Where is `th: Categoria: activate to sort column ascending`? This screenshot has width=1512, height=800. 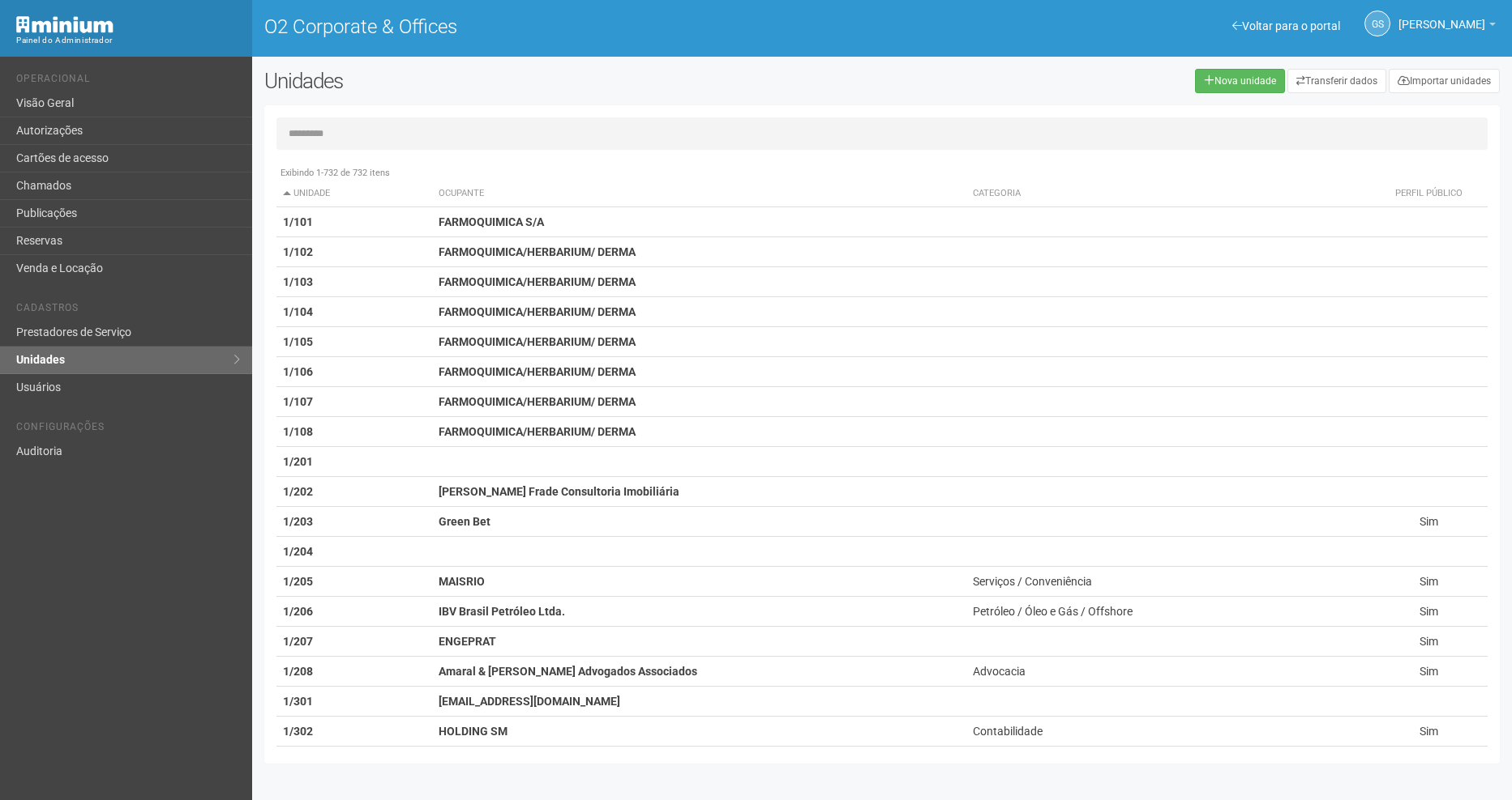
th: Categoria: activate to sort column ascending is located at coordinates (1168, 193).